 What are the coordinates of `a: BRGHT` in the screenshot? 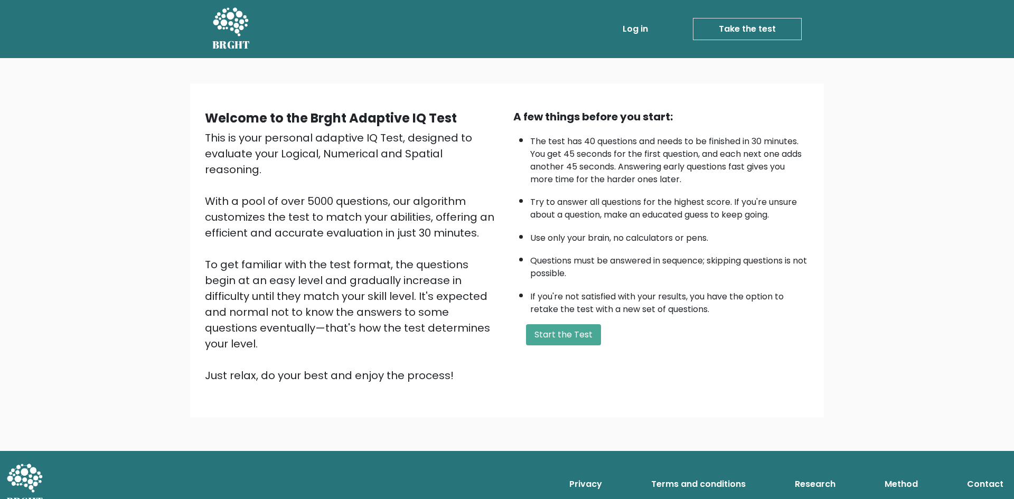 It's located at (231, 29).